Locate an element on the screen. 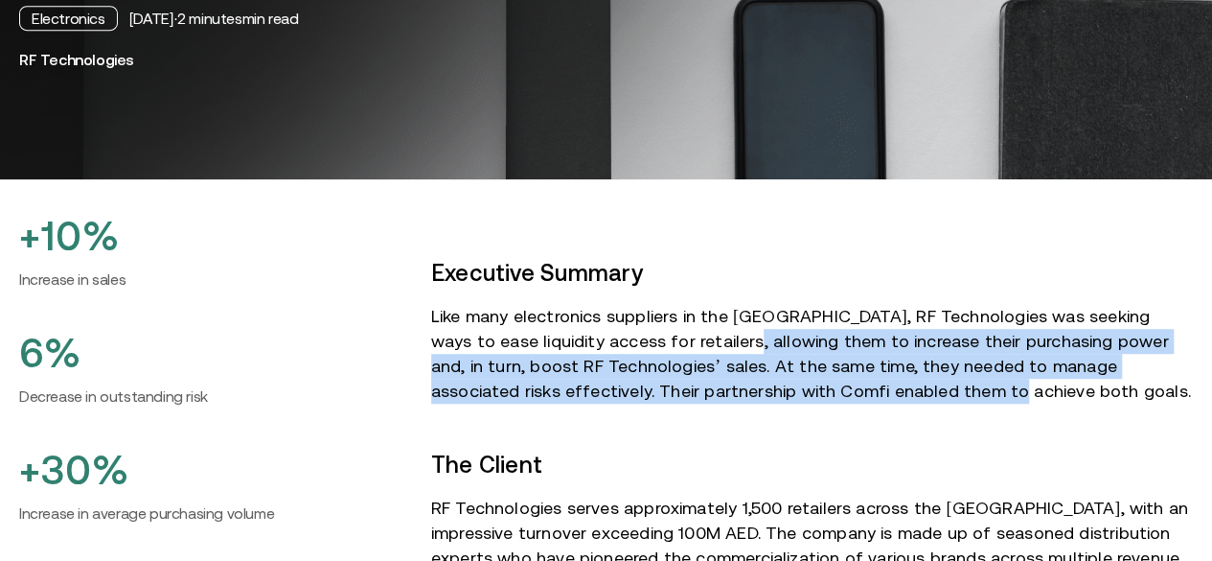 This screenshot has width=1212, height=561. h2: 6% is located at coordinates (210, 353).